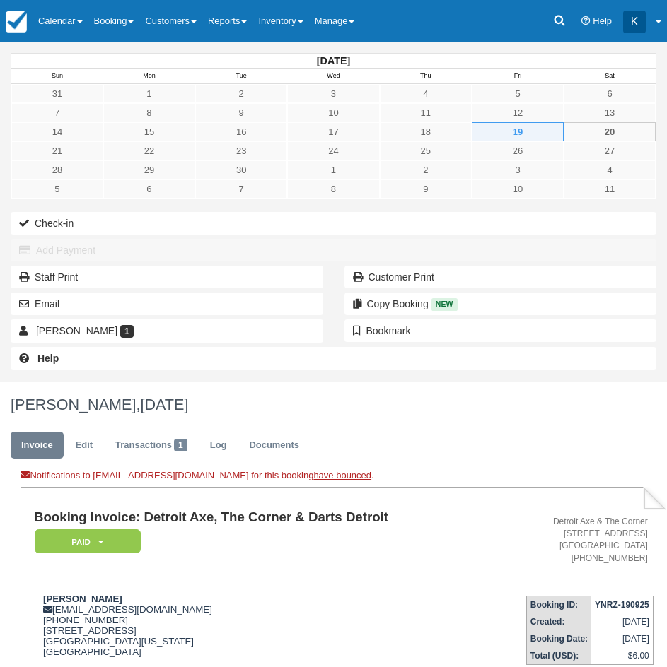 The height and width of the screenshot is (667, 667). Describe the element at coordinates (167, 277) in the screenshot. I see `a: Staff Print` at that location.